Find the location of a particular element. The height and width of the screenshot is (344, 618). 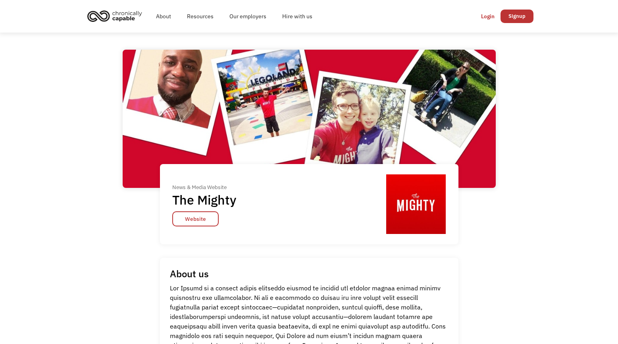

h1: The Mighty is located at coordinates (204, 200).